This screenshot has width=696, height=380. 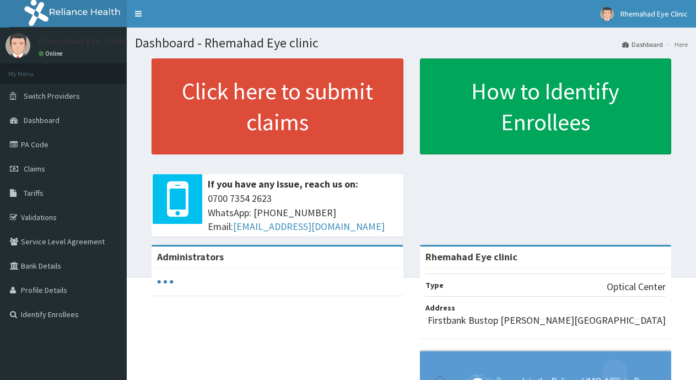 What do you see at coordinates (434, 285) in the screenshot?
I see `b: Type` at bounding box center [434, 285].